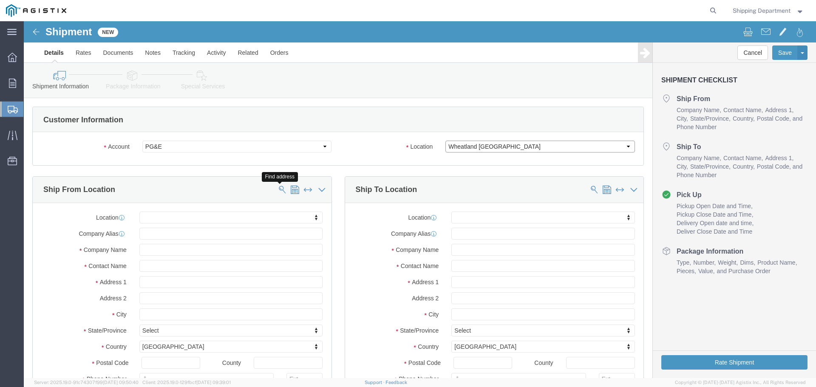  Describe the element at coordinates (396, 382) in the screenshot. I see `a: Feedback` at that location.